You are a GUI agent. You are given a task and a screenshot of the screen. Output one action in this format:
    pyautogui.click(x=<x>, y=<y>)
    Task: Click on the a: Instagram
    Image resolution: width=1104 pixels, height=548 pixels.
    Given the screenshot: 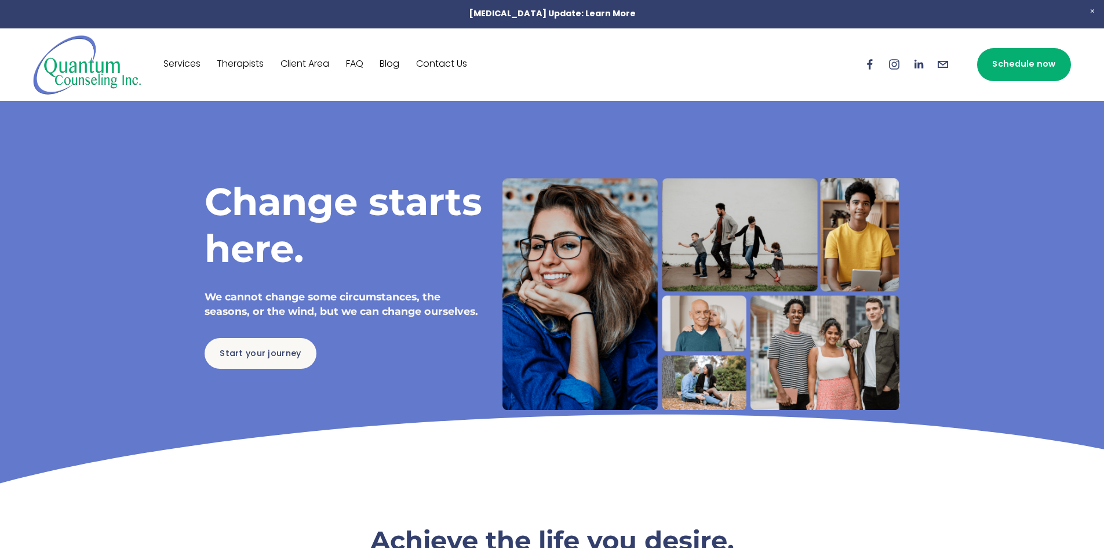 What is the action you would take?
    pyautogui.click(x=894, y=64)
    